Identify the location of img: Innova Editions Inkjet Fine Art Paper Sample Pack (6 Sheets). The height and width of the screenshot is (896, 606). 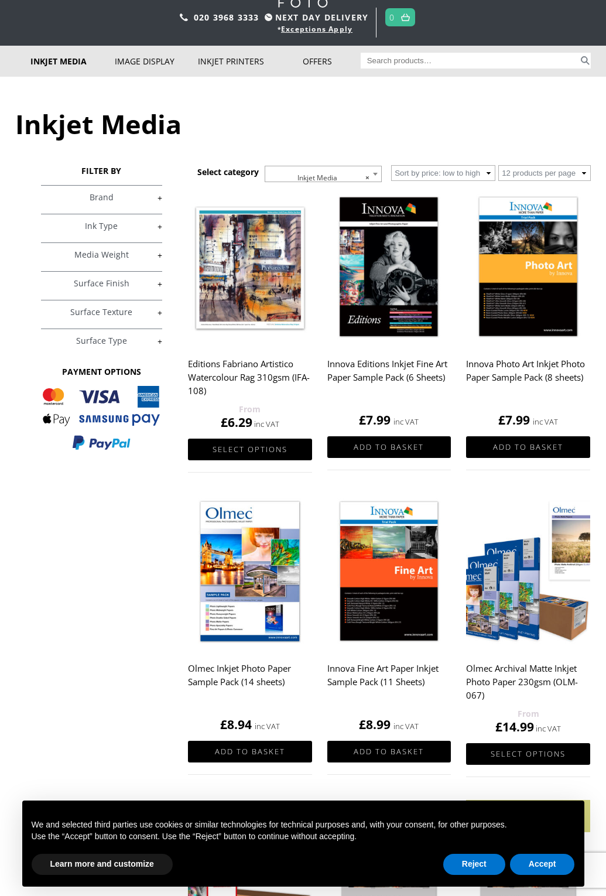
(389, 268).